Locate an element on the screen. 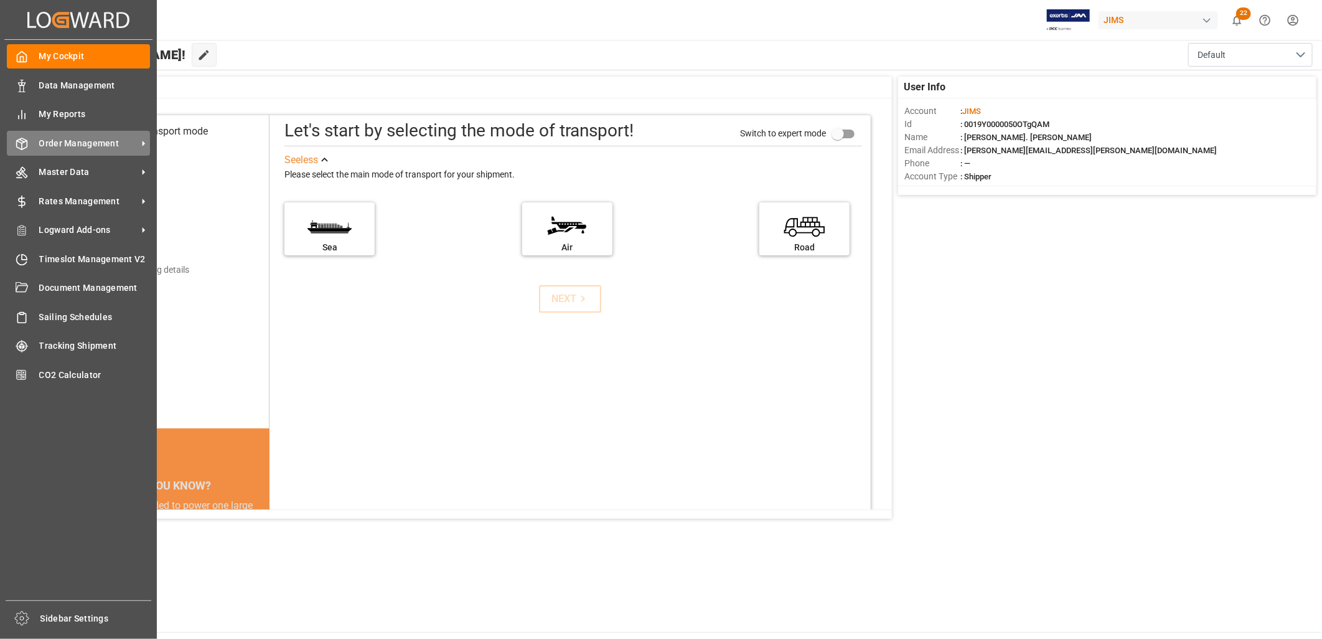  div: Add shipping details is located at coordinates (150, 270).